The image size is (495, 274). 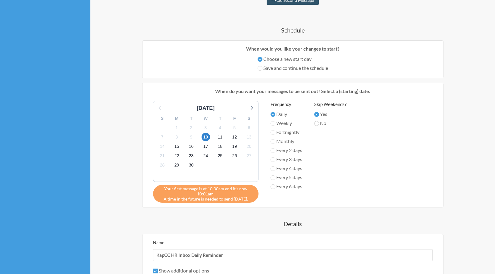 I want to click on input: Yes, so click(x=317, y=115).